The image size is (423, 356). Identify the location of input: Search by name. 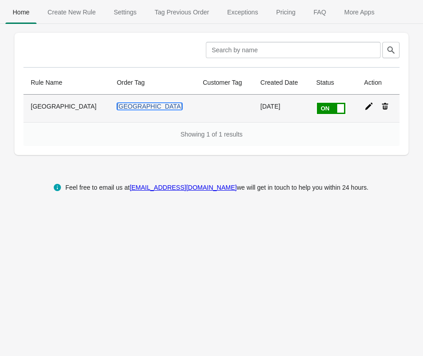
(293, 50).